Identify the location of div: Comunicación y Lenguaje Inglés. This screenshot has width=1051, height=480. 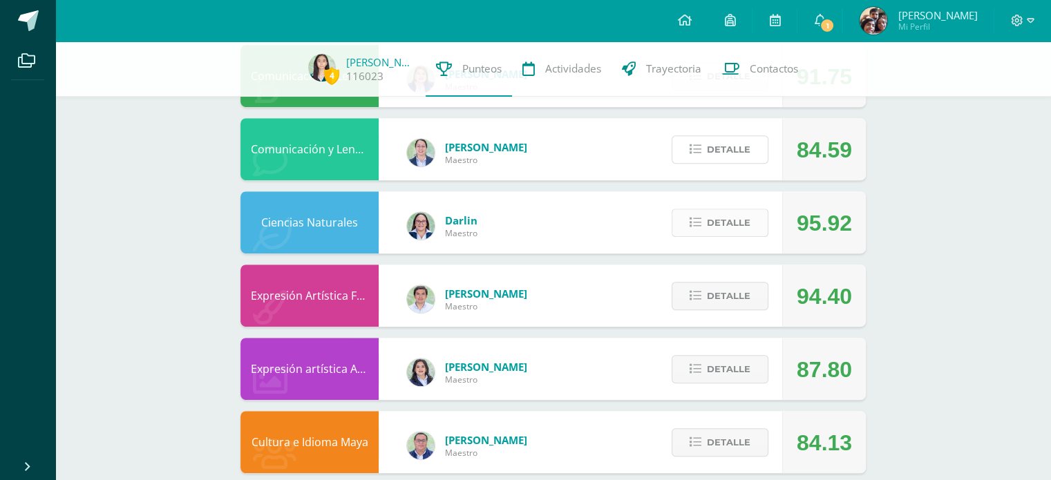
(310, 149).